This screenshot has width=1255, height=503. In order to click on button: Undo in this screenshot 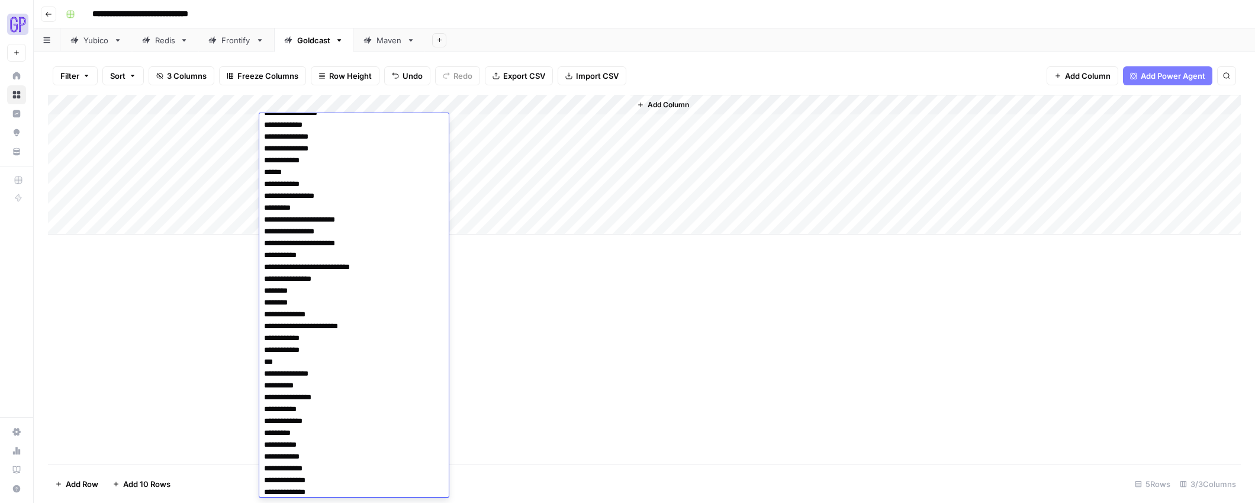, I will do `click(407, 76)`.